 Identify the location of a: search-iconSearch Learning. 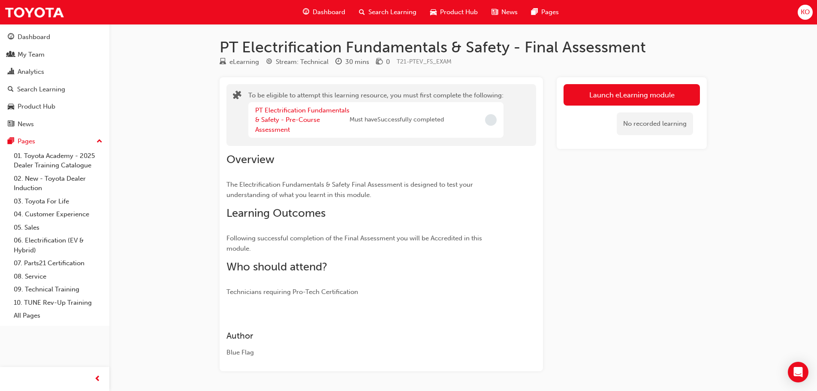
(388, 12).